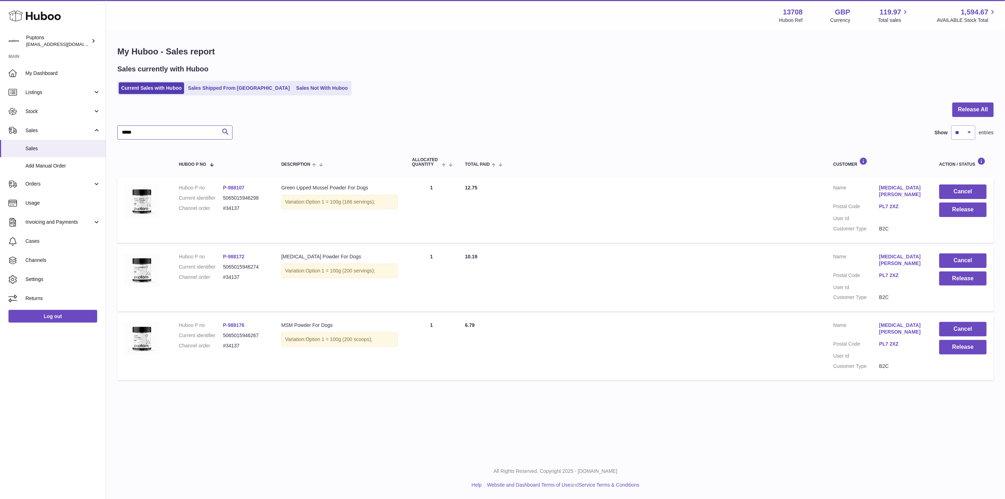 The image size is (1005, 499). I want to click on span: Usage, so click(63, 203).